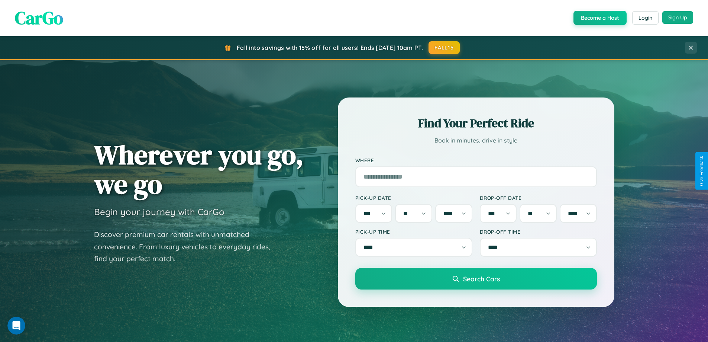 The height and width of the screenshot is (342, 708). What do you see at coordinates (538, 231) in the screenshot?
I see `label: Drop-off Time` at bounding box center [538, 231].